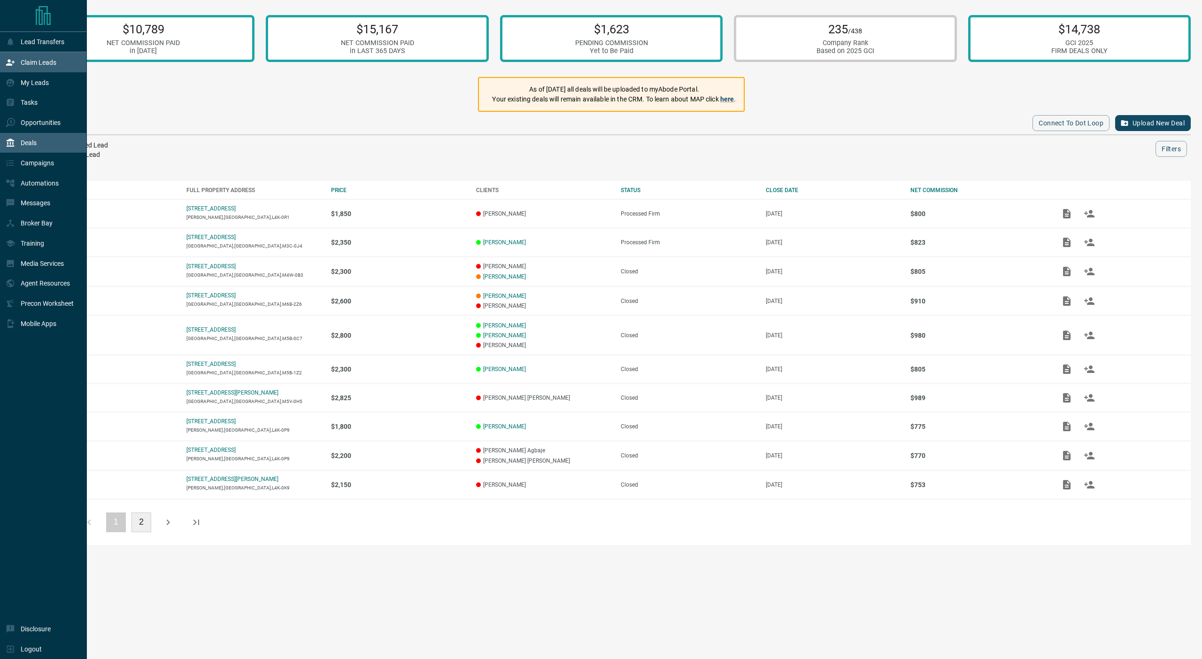 The height and width of the screenshot is (659, 1202). I want to click on p: $980, so click(978, 335).